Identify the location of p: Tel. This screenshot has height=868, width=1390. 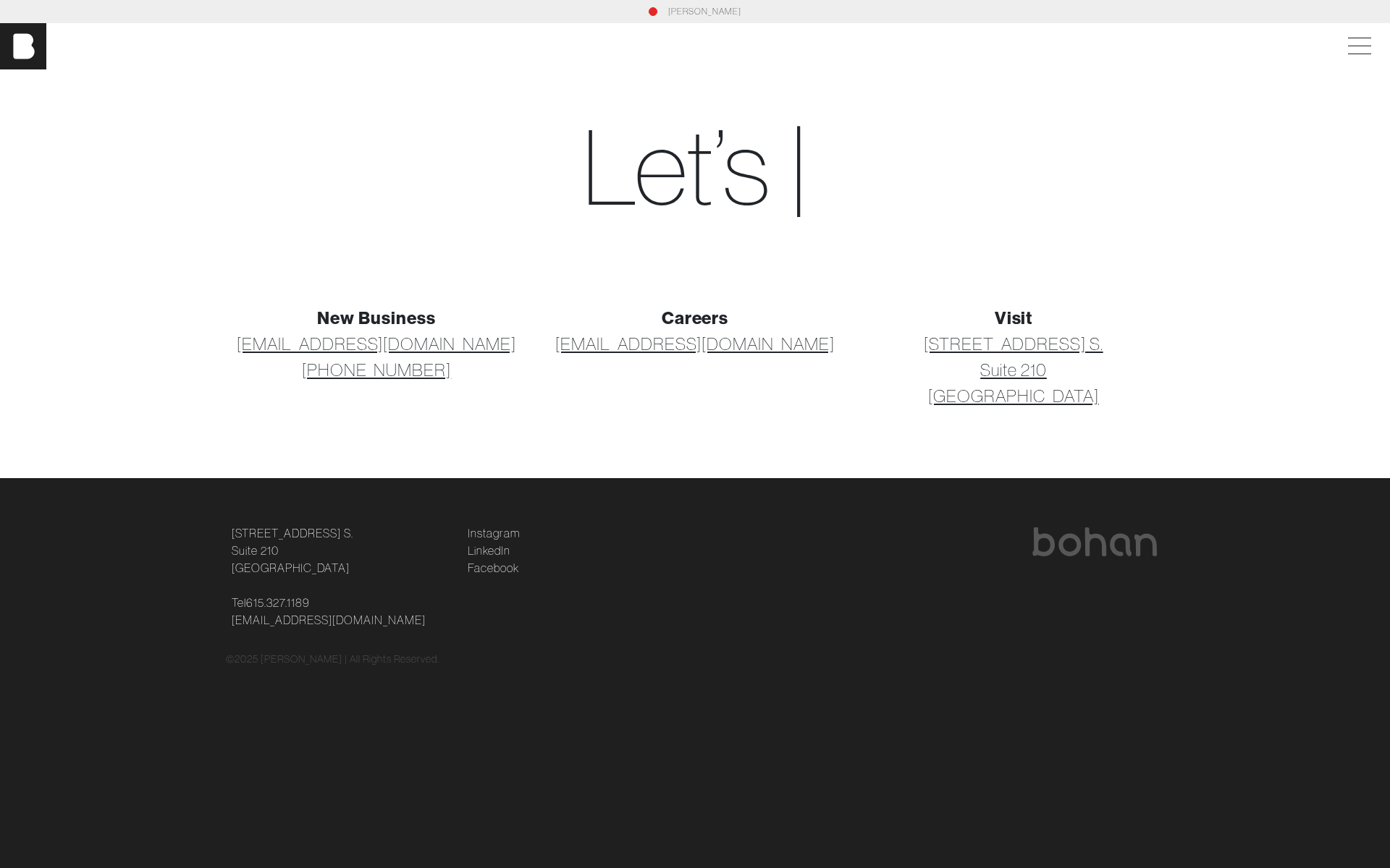
(341, 612).